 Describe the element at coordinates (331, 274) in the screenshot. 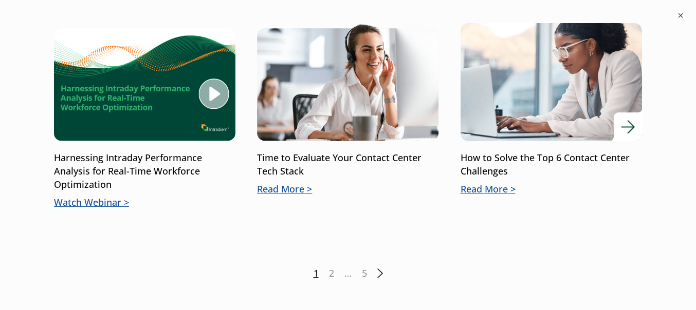

I see `a: 2` at that location.